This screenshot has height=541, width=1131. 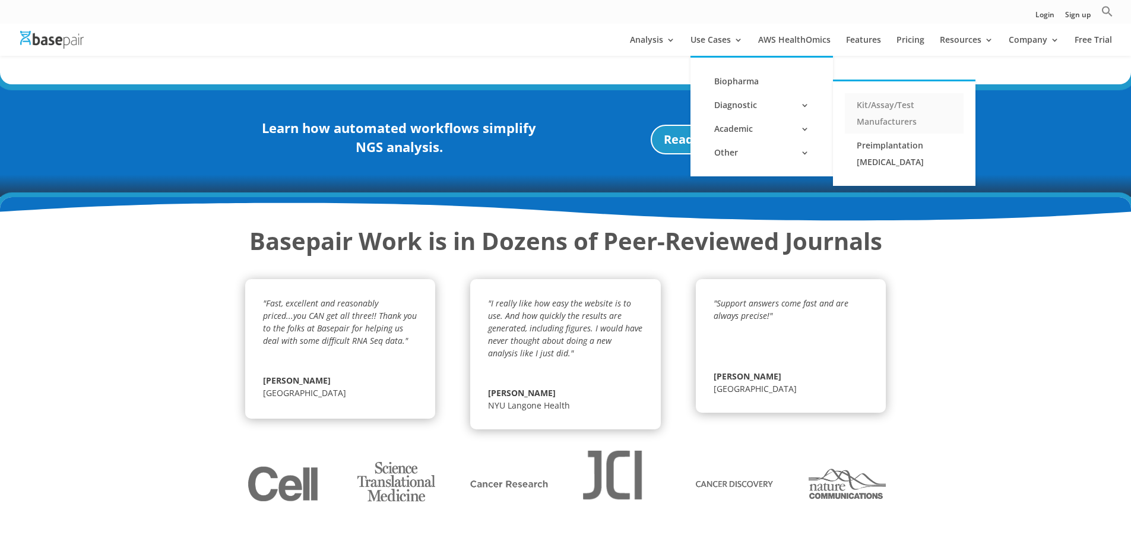 I want to click on a: Login, so click(x=1045, y=17).